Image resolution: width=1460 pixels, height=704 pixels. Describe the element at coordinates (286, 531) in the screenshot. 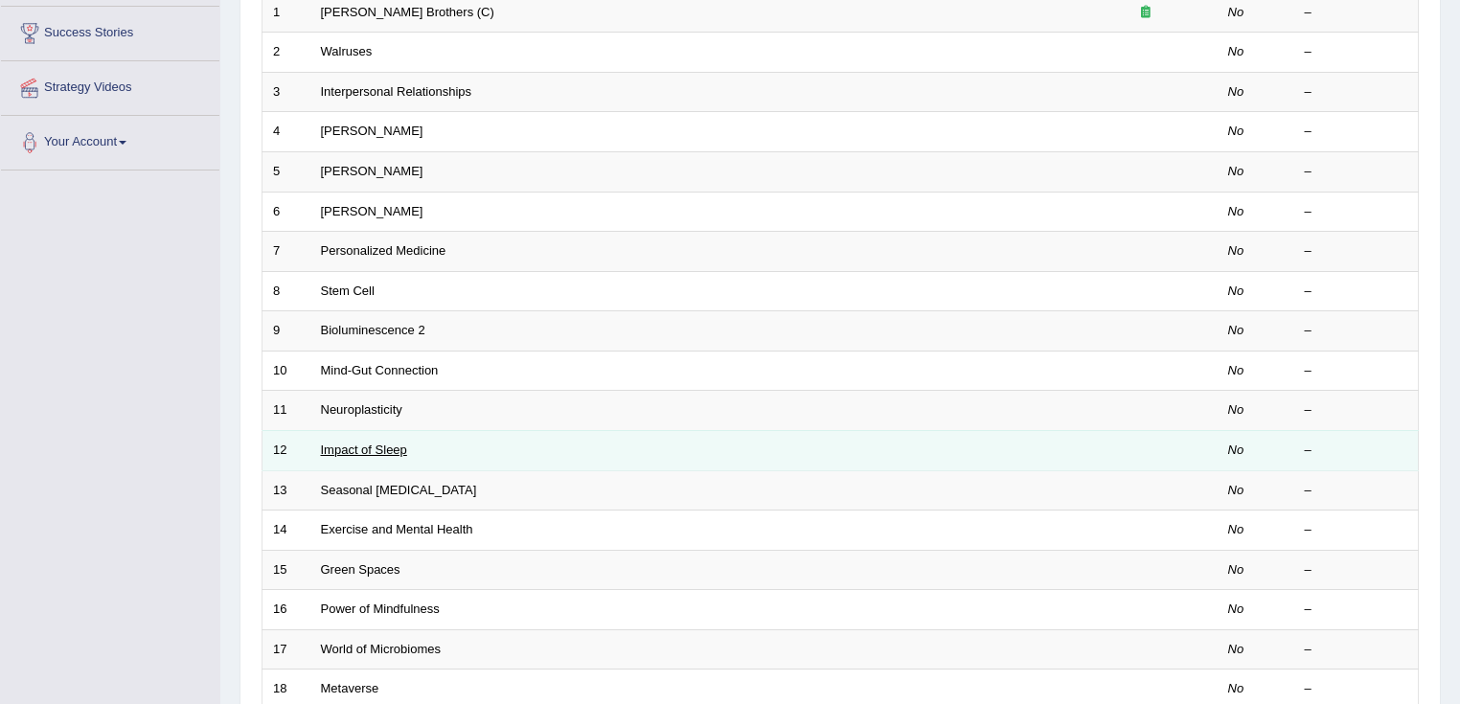

I see `td: 14` at that location.